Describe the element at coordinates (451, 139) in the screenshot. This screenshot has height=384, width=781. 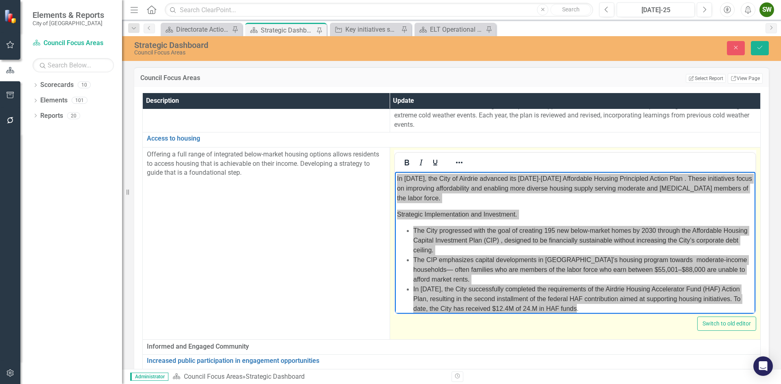
I see `a: Access to housing` at that location.